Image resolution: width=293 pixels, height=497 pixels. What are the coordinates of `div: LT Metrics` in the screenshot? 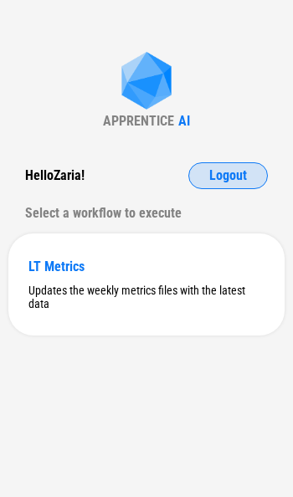 It's located at (146, 266).